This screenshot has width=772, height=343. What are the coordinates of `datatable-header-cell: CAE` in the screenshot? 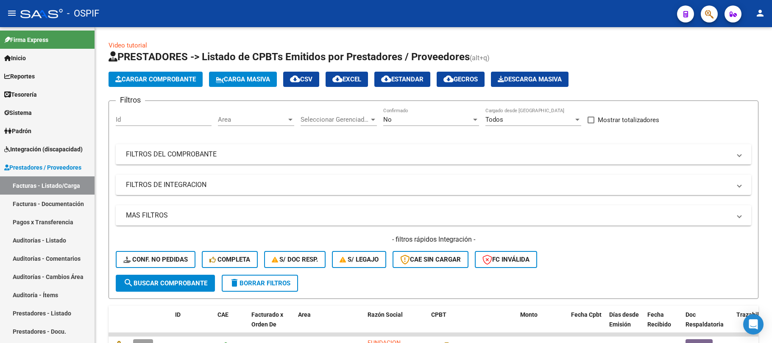 It's located at (231, 324).